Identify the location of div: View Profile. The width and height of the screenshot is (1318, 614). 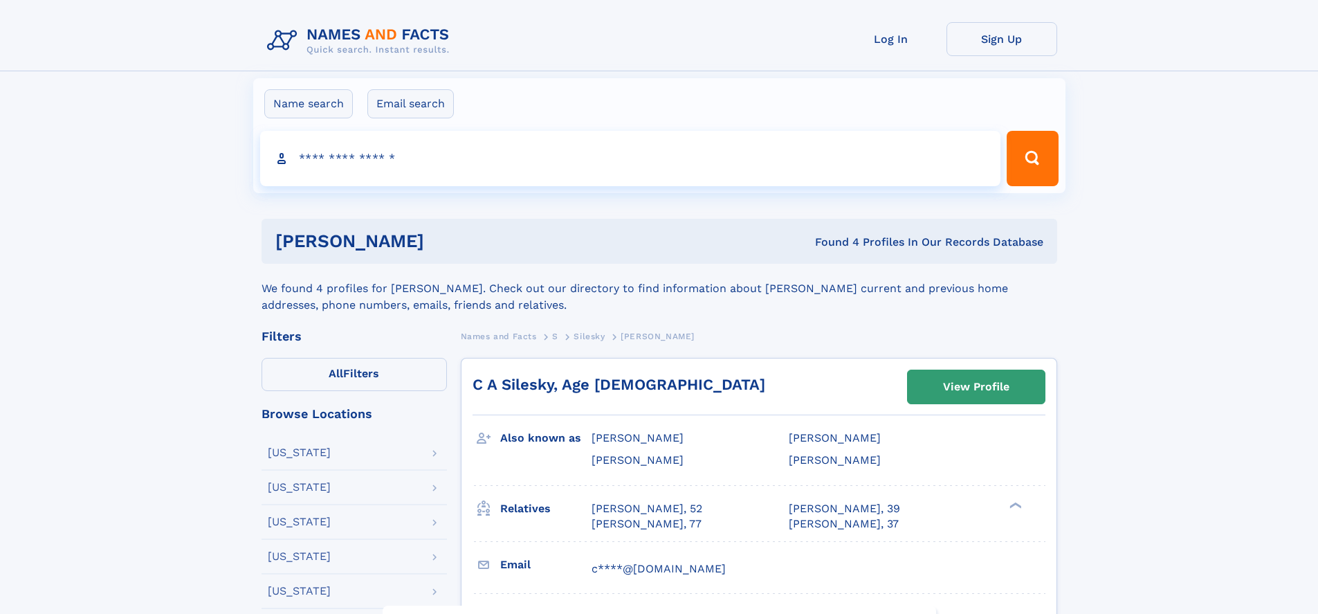
(976, 387).